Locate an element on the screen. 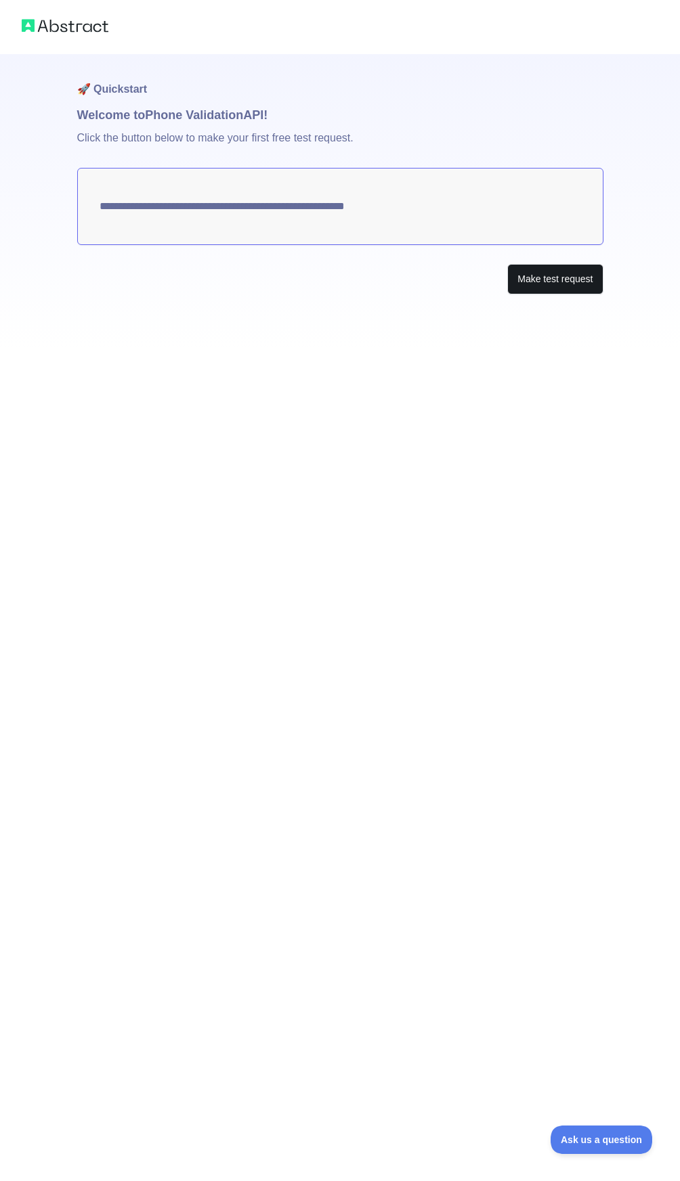  h1: 🚀 Quickstart is located at coordinates (340, 80).